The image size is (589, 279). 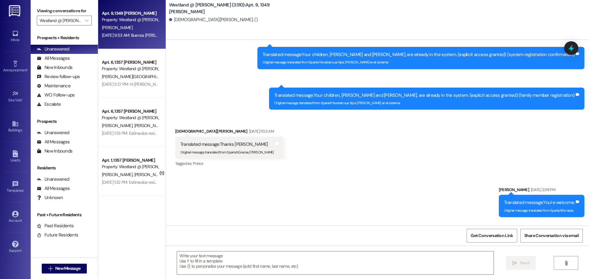 What do you see at coordinates (64, 168) in the screenshot?
I see `div: Residents` at bounding box center [64, 168].